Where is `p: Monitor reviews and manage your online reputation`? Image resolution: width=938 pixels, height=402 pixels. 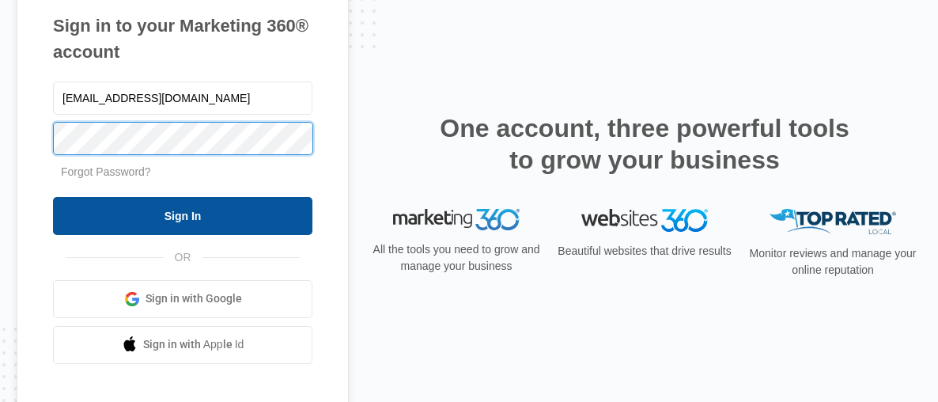 p: Monitor reviews and manage your online reputation is located at coordinates (833, 262).